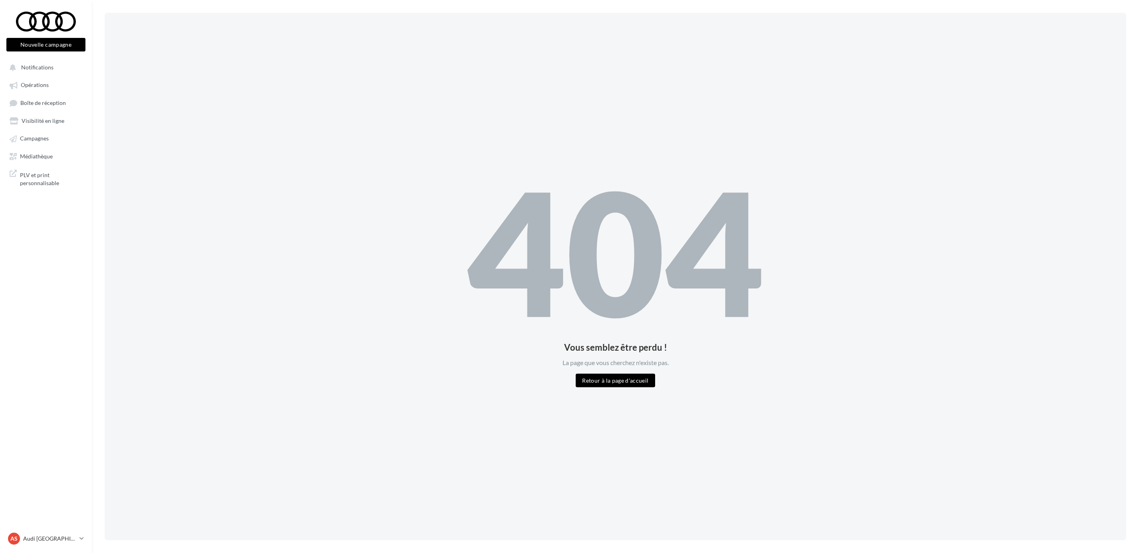 This screenshot has width=1139, height=553. I want to click on div: Vous semblez être perdu !, so click(616, 348).